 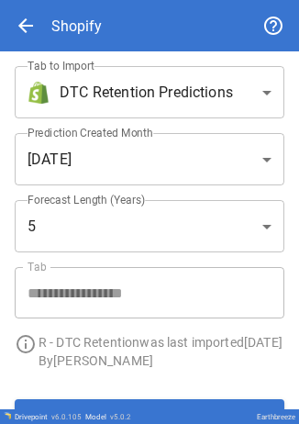 I want to click on span: 5, so click(x=31, y=227).